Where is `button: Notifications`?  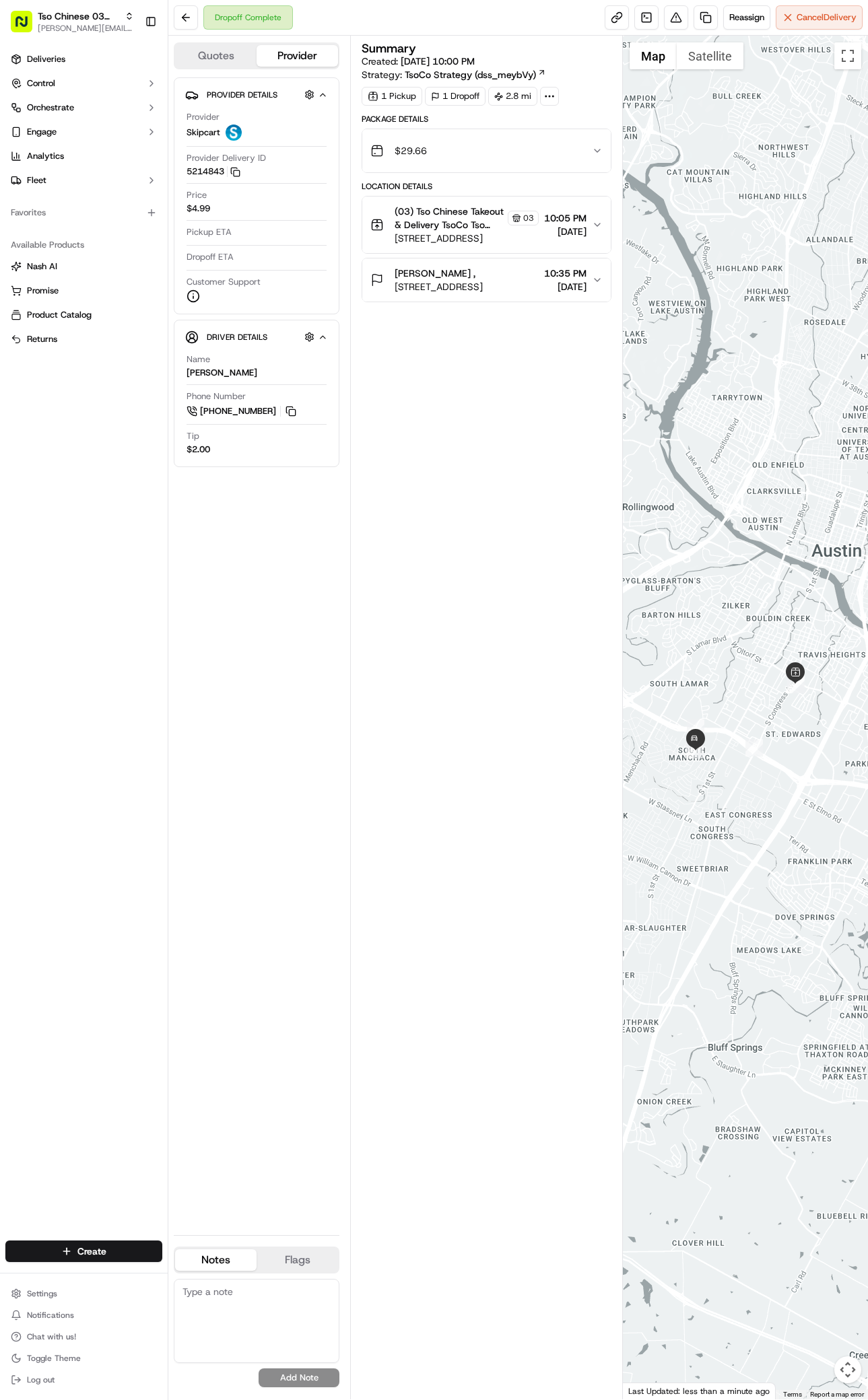 button: Notifications is located at coordinates (84, 1315).